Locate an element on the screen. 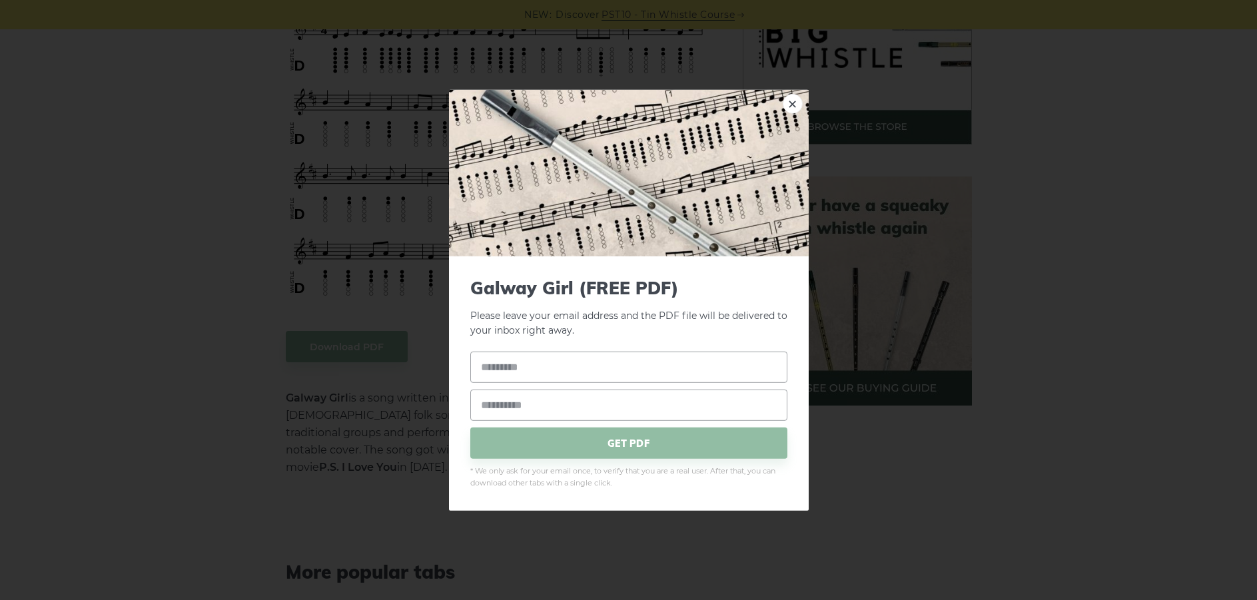 The image size is (1257, 600). span: GET PDF is located at coordinates (629, 443).